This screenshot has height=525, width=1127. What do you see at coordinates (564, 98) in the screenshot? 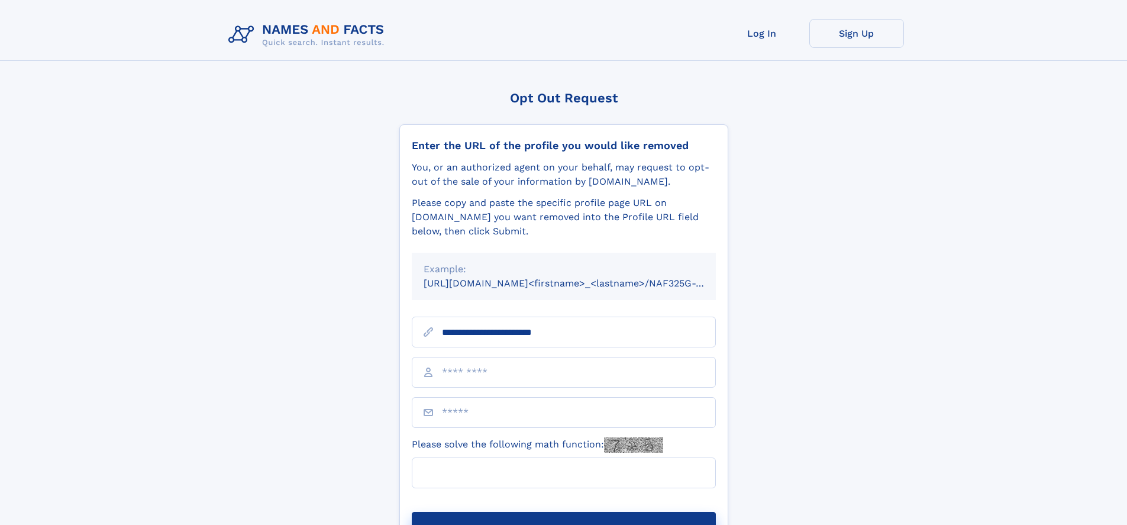
I see `div: Opt Out Request` at bounding box center [564, 98].